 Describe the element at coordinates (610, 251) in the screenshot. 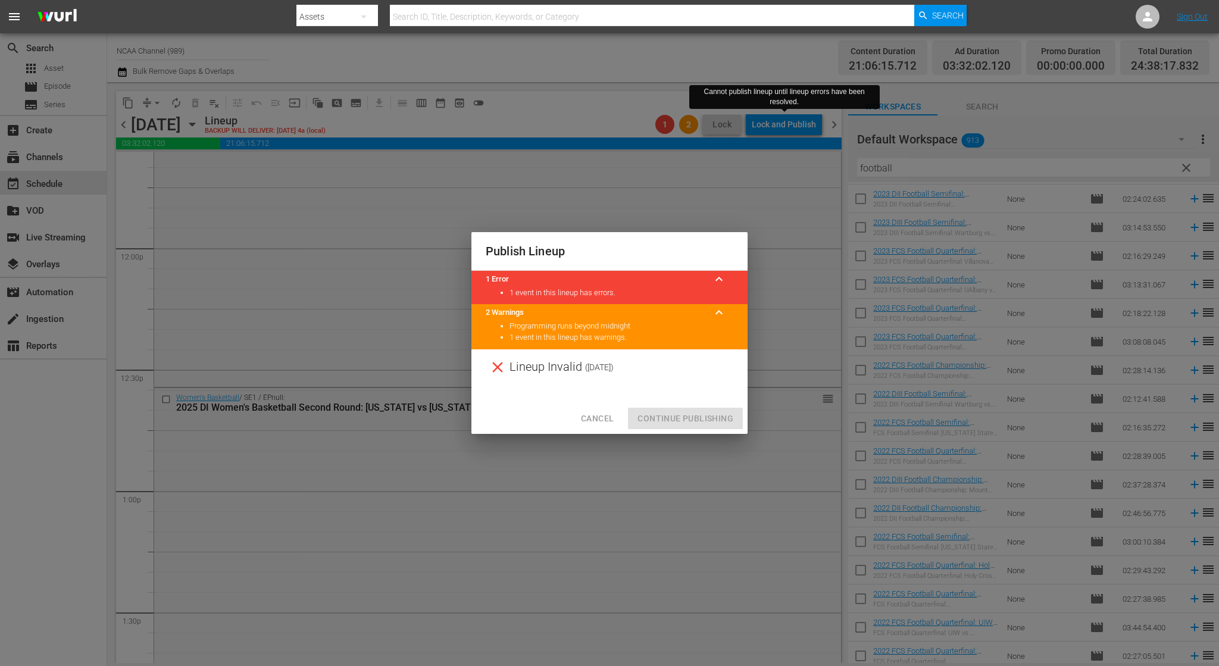

I see `h2: Publish Lineup` at that location.